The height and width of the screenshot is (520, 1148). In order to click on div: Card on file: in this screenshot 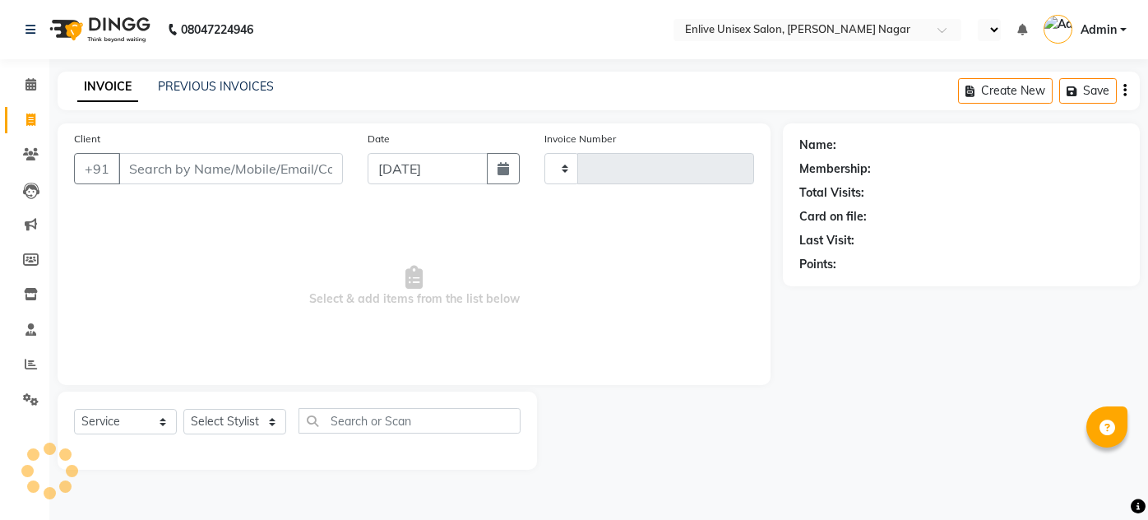, I will do `click(833, 216)`.